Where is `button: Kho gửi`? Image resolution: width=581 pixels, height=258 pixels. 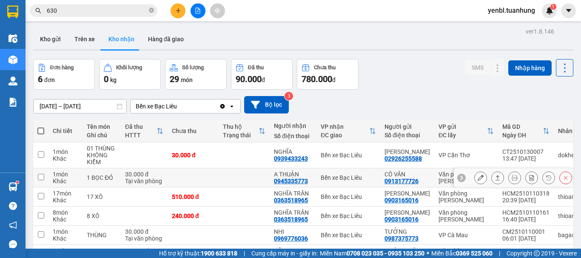
button: Kho gửi is located at coordinates (50, 39).